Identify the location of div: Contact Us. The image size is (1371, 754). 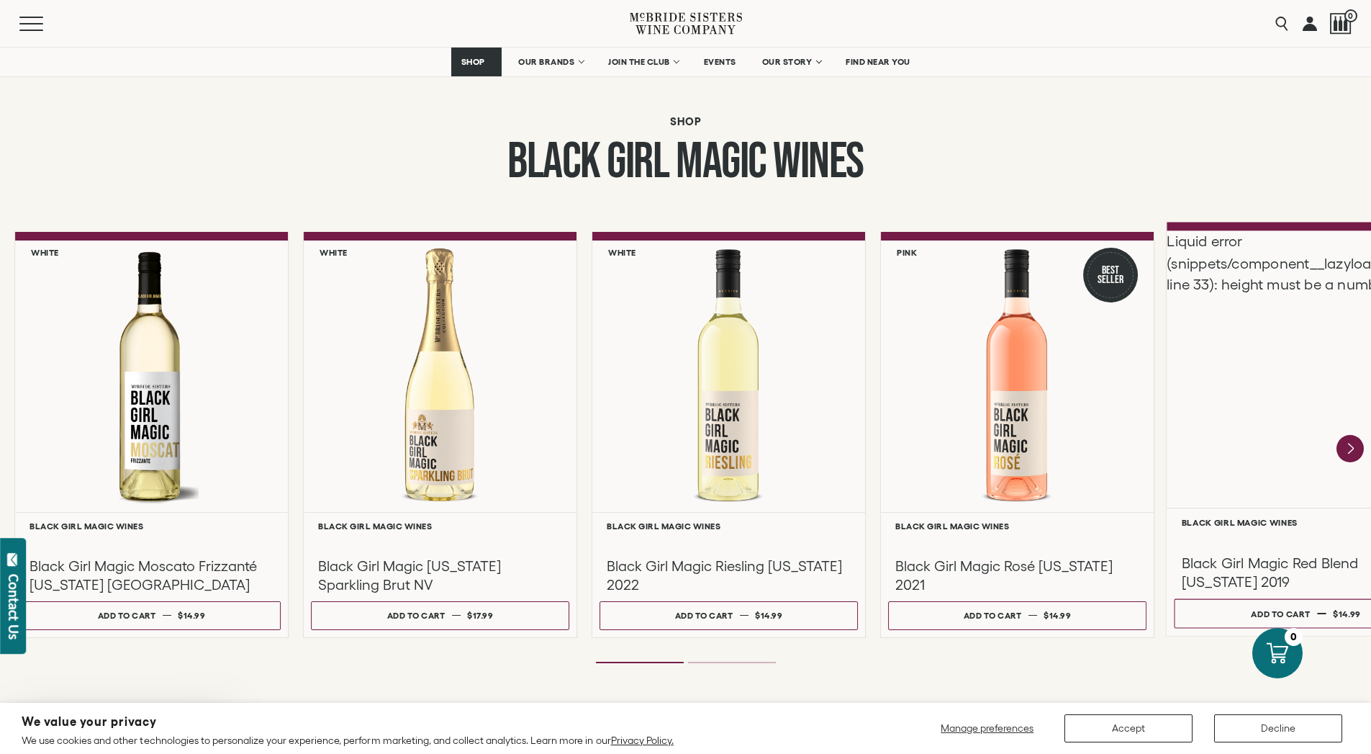
(14, 606).